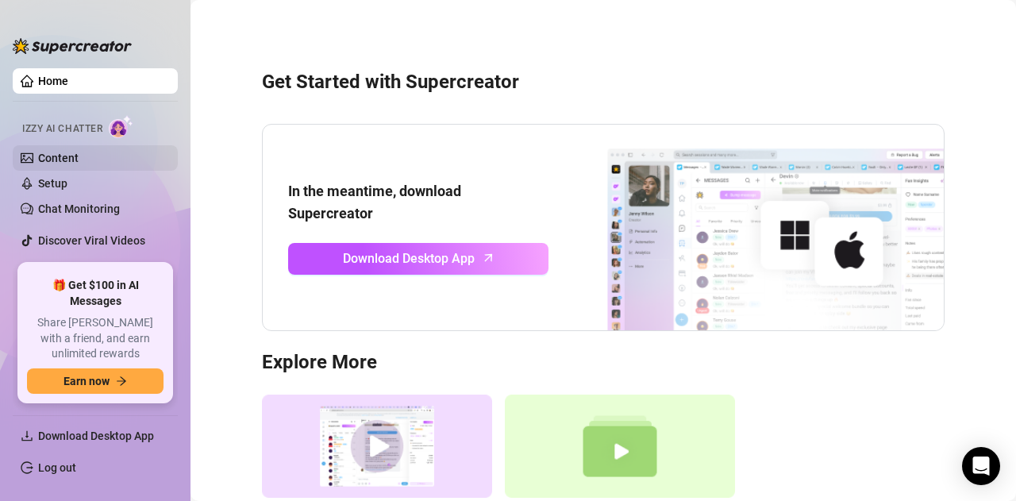  I want to click on a: Content, so click(58, 158).